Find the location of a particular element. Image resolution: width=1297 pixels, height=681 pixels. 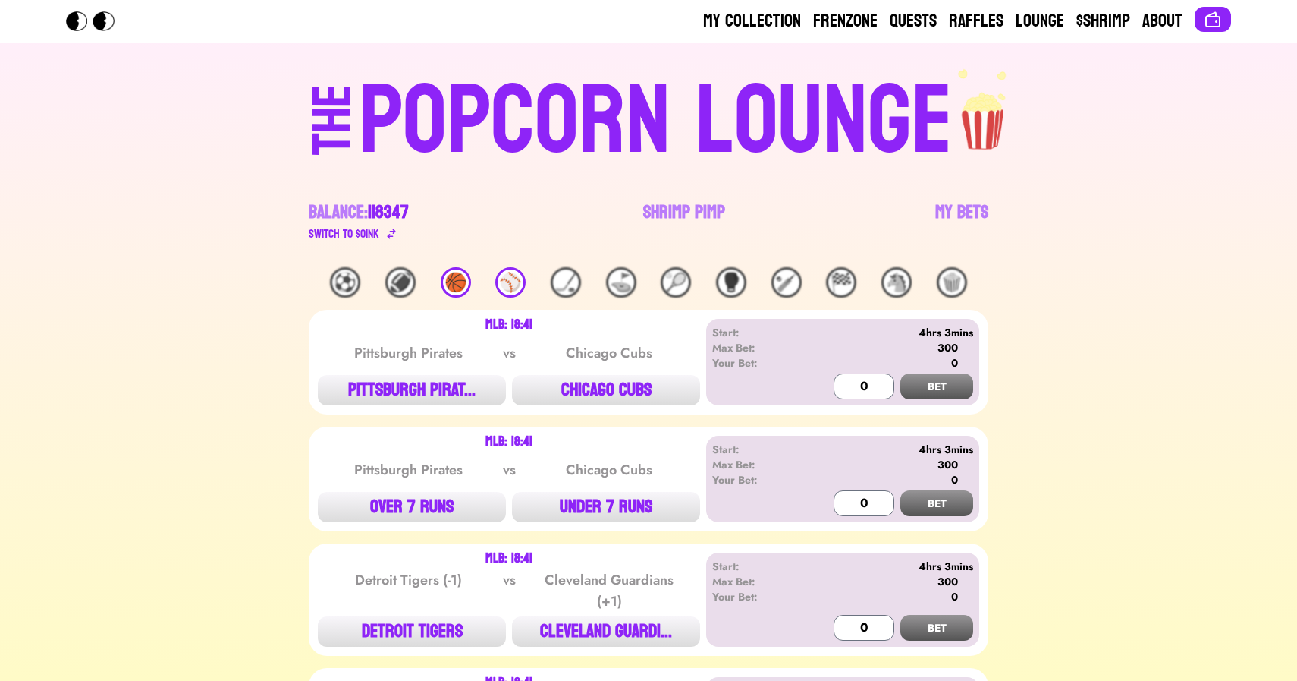

button: CHICAGO CUBS is located at coordinates (606, 390).